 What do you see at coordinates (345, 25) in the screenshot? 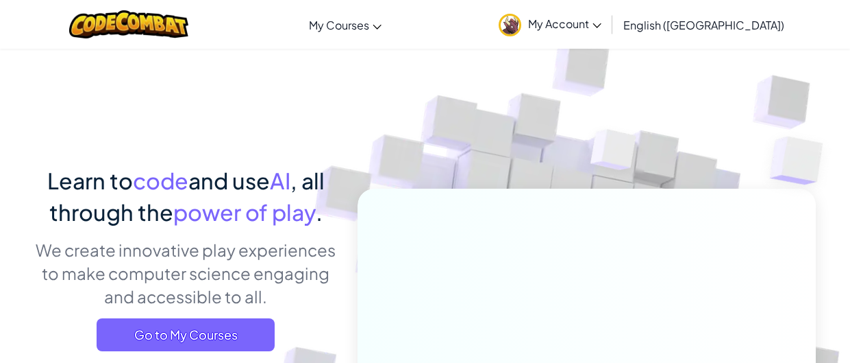
I see `a: My Courses` at bounding box center [345, 25].